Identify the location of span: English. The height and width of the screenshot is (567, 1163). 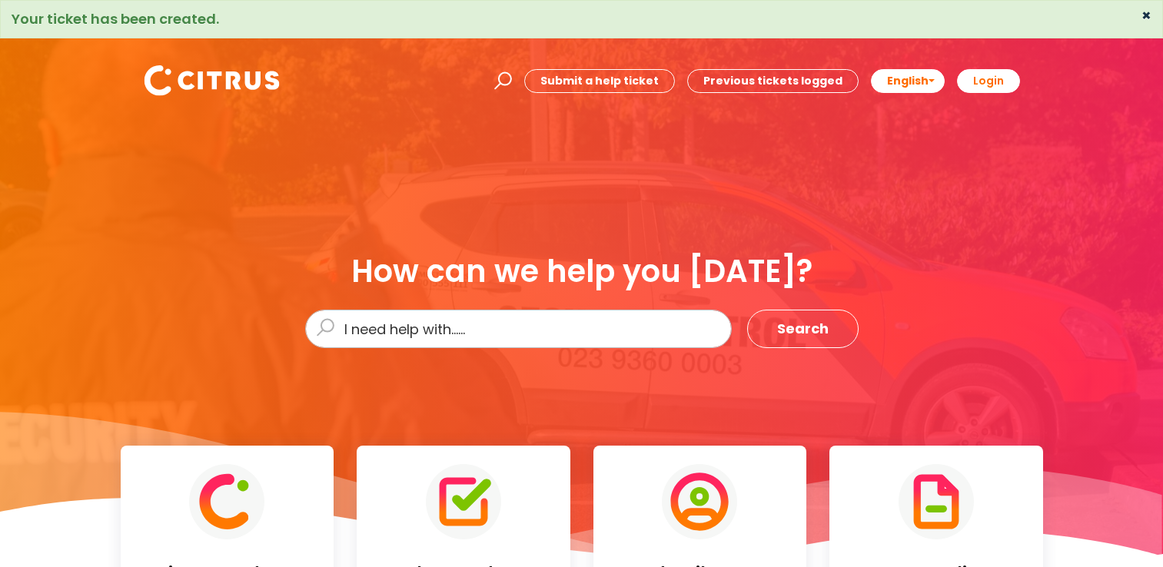
(908, 81).